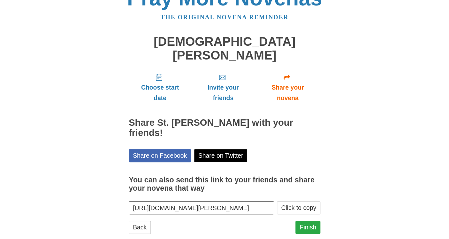 Image resolution: width=449 pixels, height=239 pixels. I want to click on a: Share on Twitter, so click(221, 155).